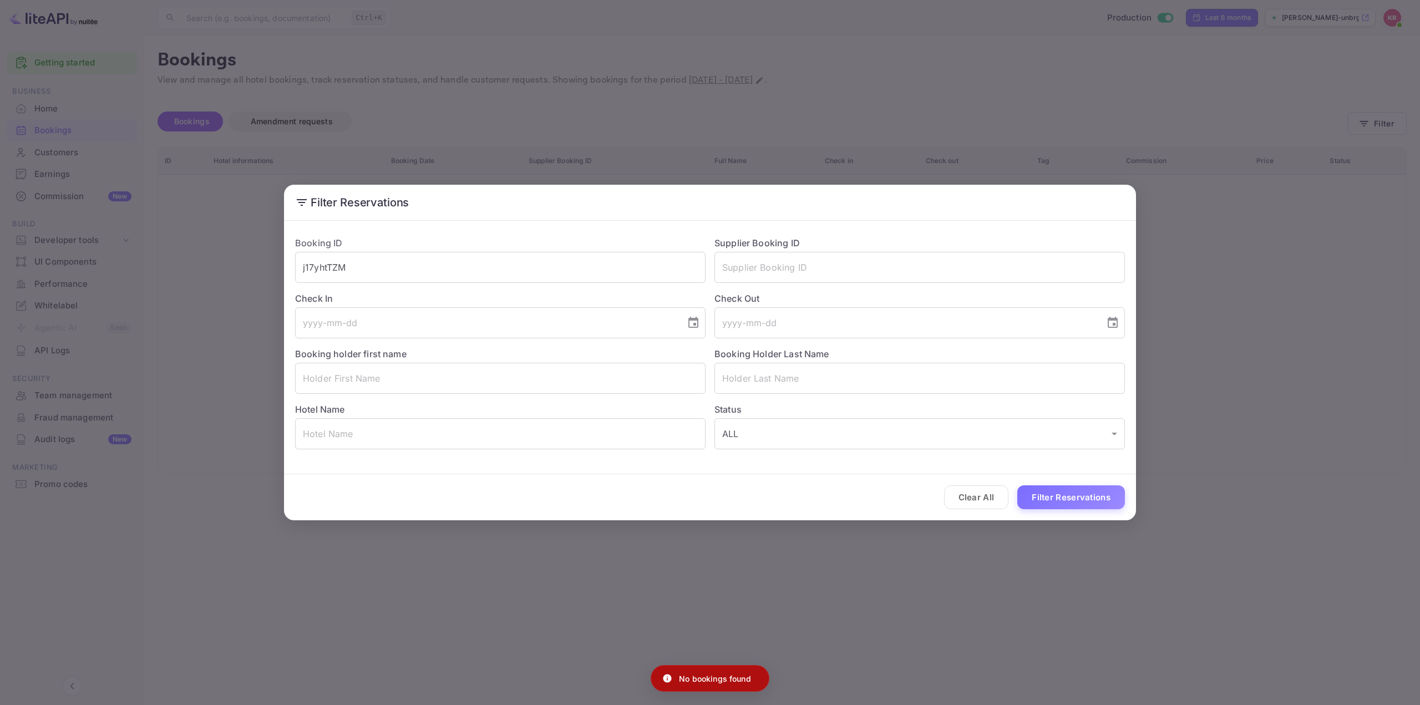  What do you see at coordinates (319, 243) in the screenshot?
I see `label: Booking ID` at bounding box center [319, 243].